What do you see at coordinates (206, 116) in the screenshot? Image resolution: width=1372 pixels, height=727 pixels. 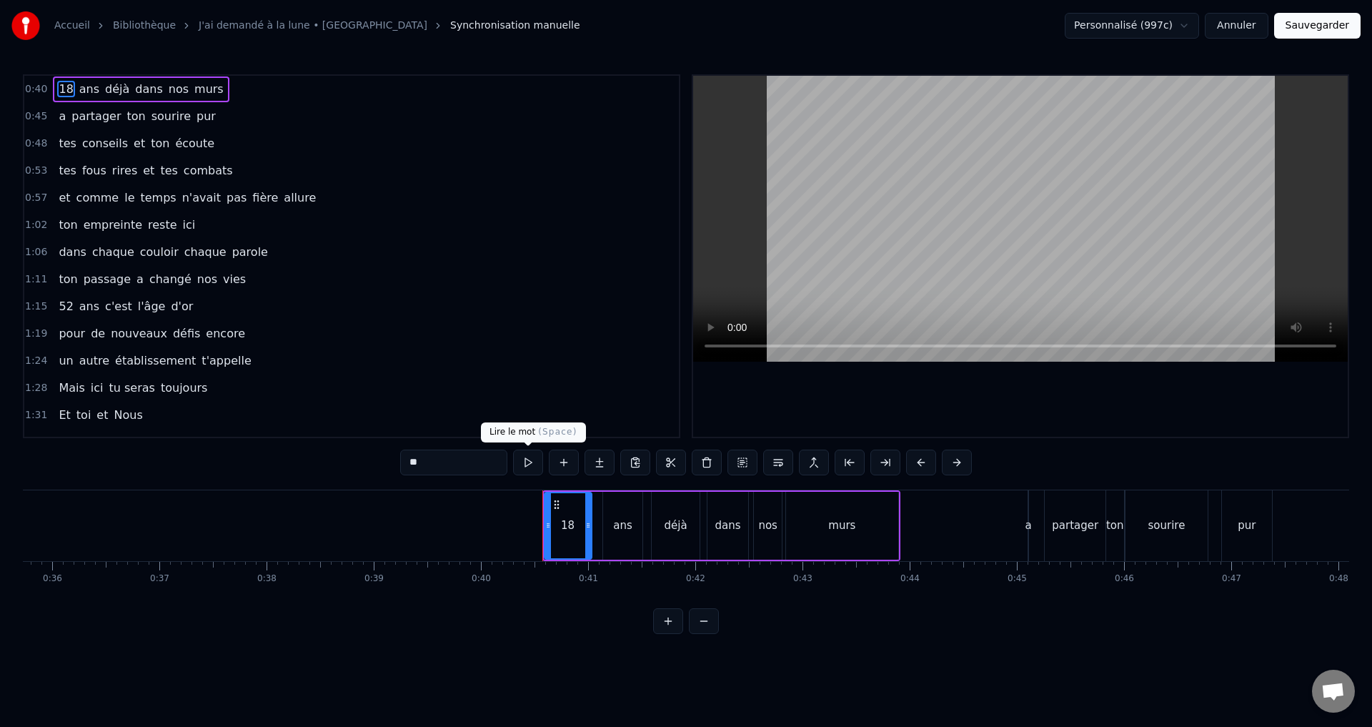 I see `span: pur` at bounding box center [206, 116].